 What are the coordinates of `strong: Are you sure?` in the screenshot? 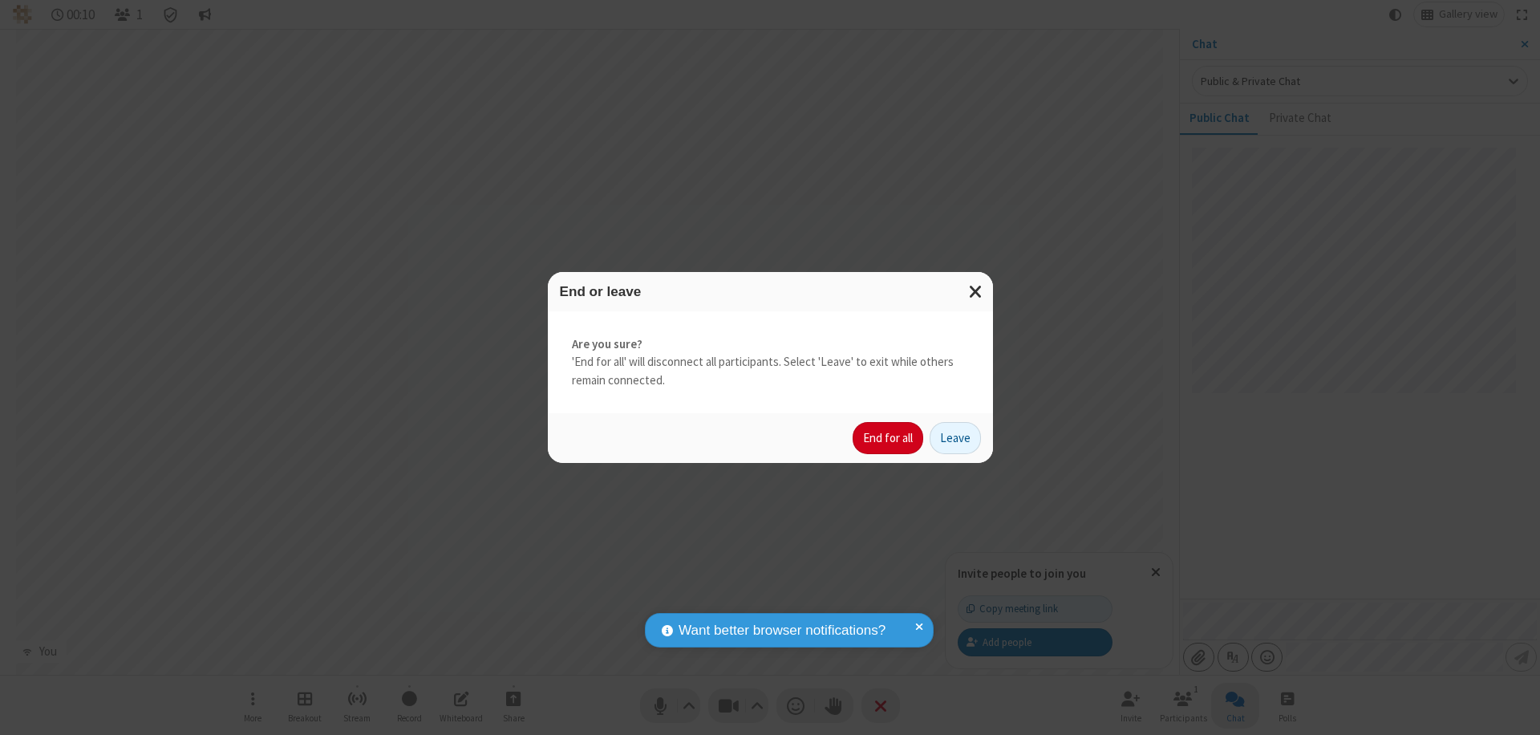 It's located at (770, 344).